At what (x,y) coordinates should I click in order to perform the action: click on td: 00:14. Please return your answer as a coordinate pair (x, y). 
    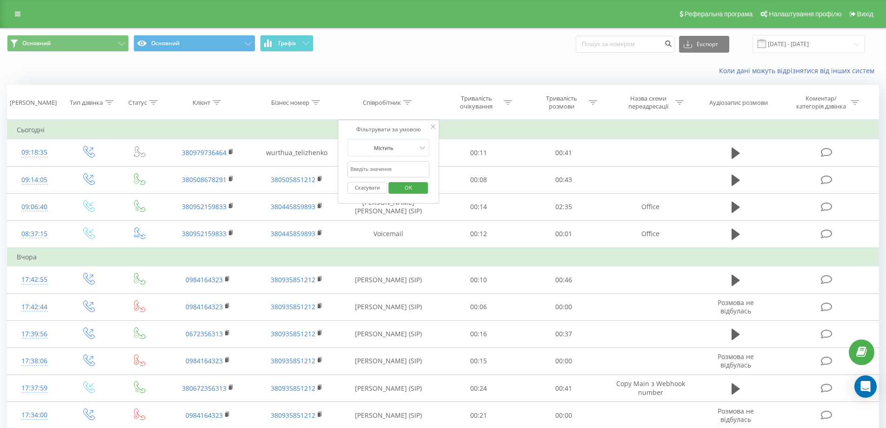
    Looking at the image, I should click on (479, 207).